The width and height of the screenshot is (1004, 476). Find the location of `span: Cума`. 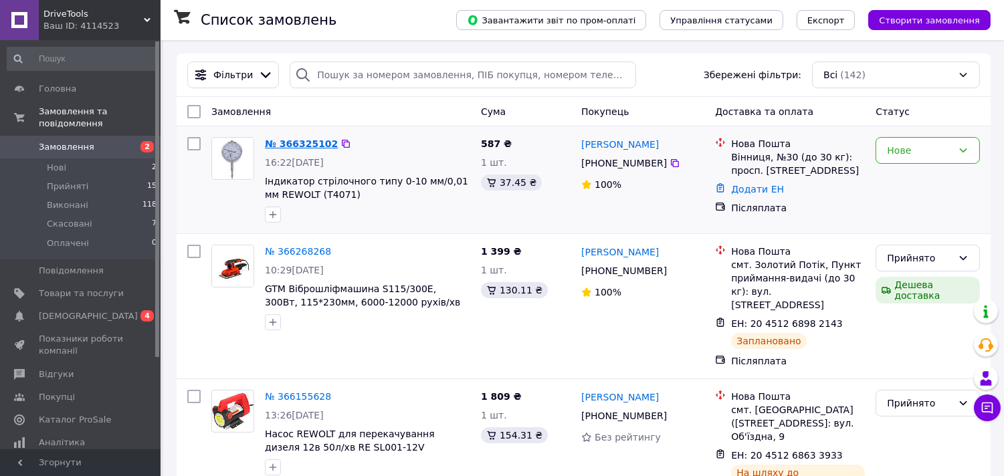

span: Cума is located at coordinates (493, 112).